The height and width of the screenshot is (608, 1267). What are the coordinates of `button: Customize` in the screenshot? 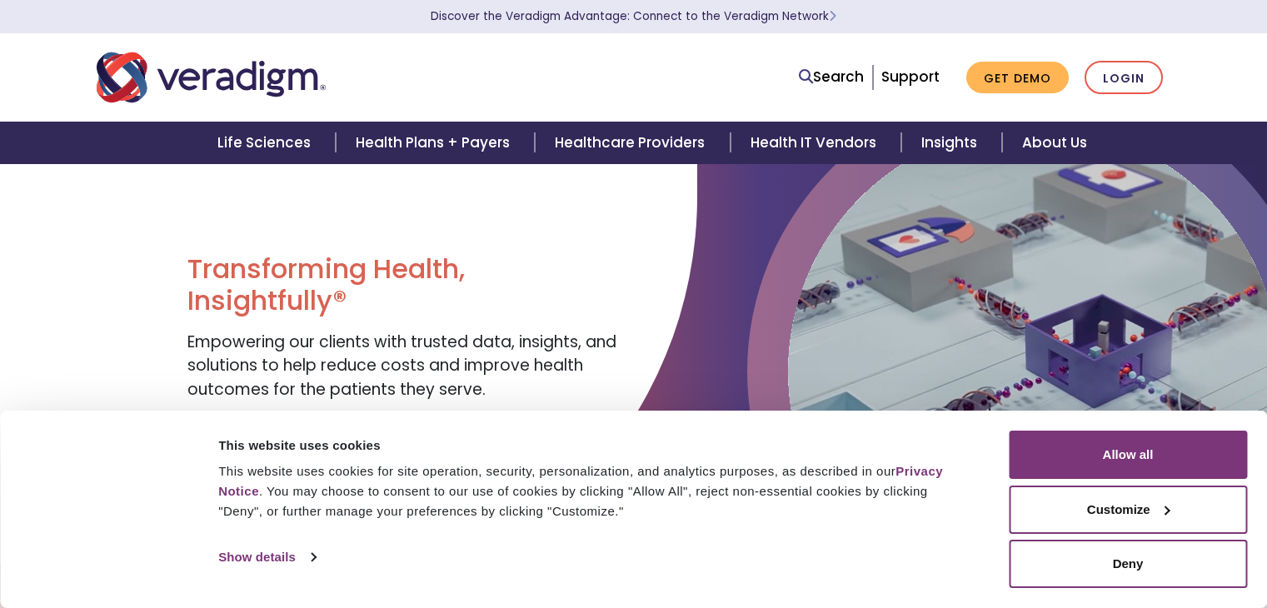 It's located at (1127, 510).